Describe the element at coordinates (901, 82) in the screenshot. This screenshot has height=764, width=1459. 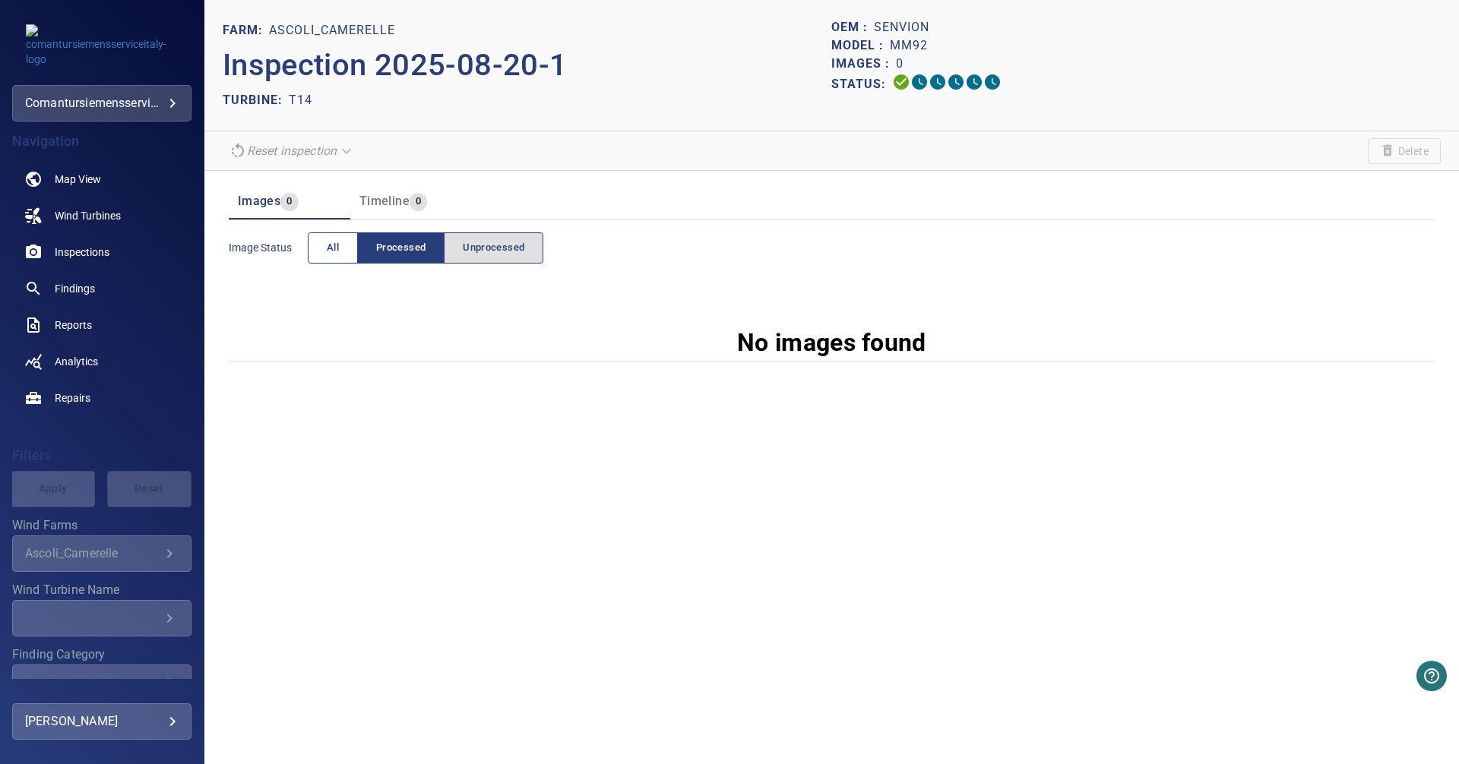
I see `svg: Uploading 100%` at that location.